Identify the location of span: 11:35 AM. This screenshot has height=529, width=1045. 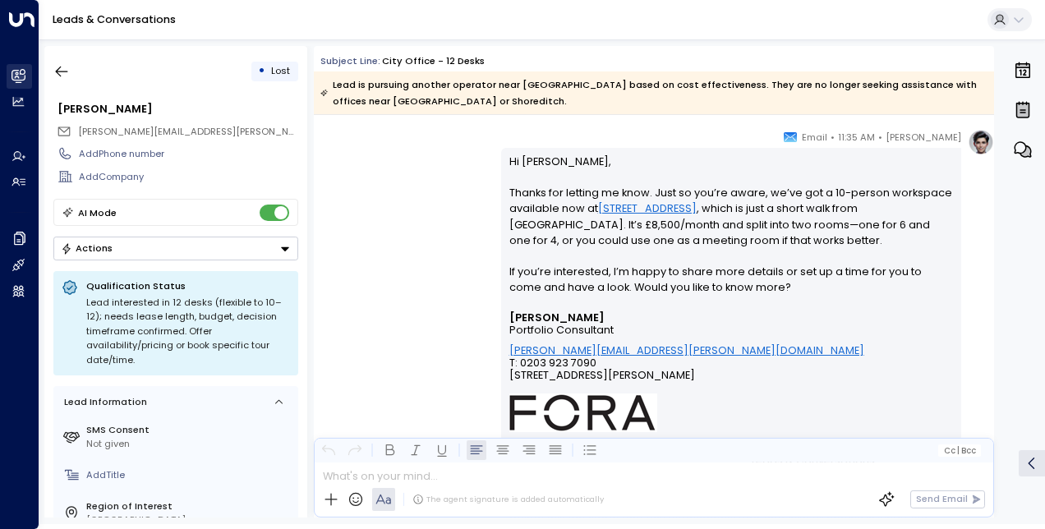
(856, 137).